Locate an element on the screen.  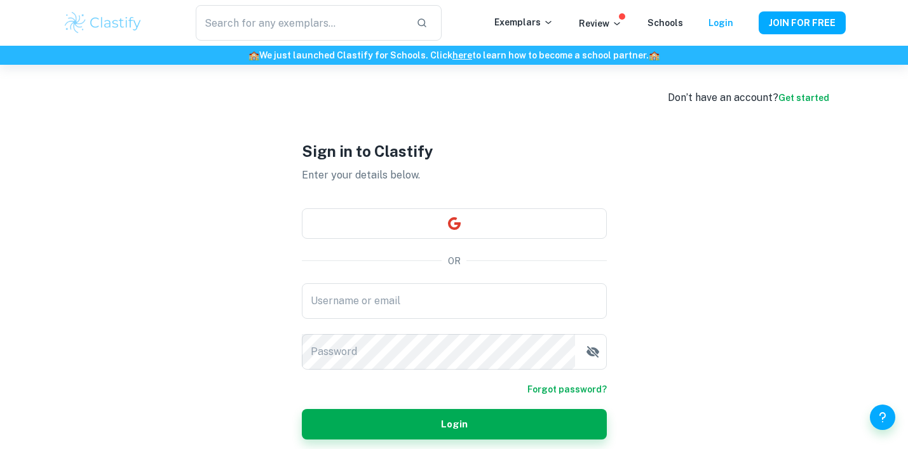
div: Don’t have an account? is located at coordinates (748, 98).